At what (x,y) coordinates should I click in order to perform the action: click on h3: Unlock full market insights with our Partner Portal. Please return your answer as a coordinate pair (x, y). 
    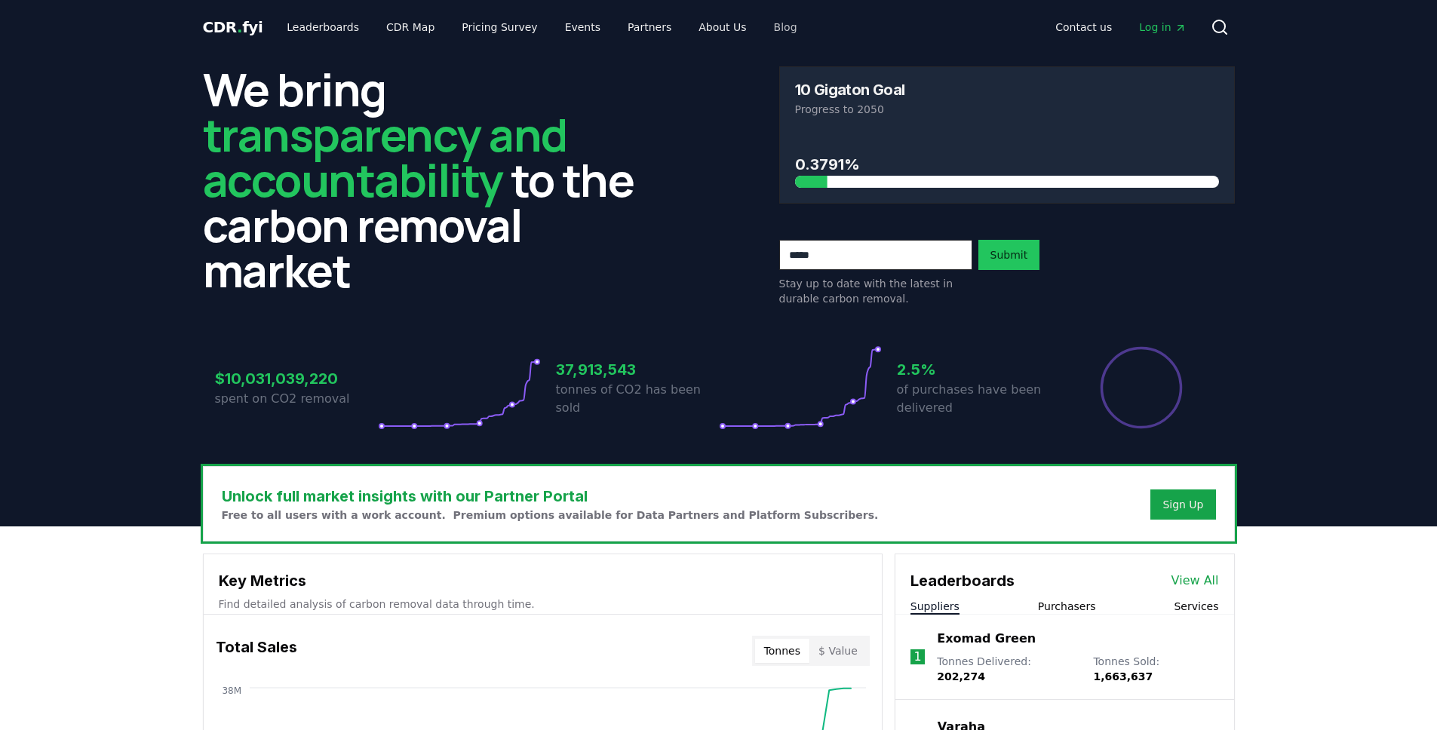
    Looking at the image, I should click on (550, 497).